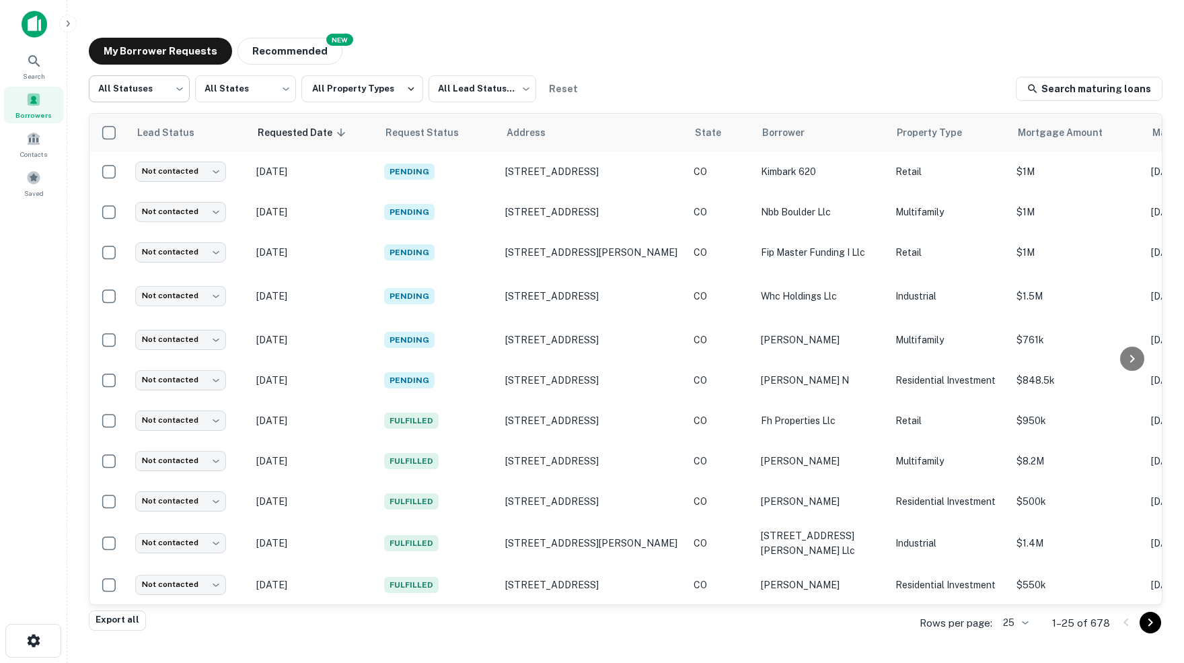 The width and height of the screenshot is (1184, 663). Describe the element at coordinates (716, 133) in the screenshot. I see `span: State` at that location.